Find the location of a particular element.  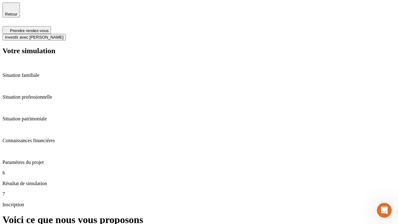

p: Situation professionnelle is located at coordinates (199, 97).